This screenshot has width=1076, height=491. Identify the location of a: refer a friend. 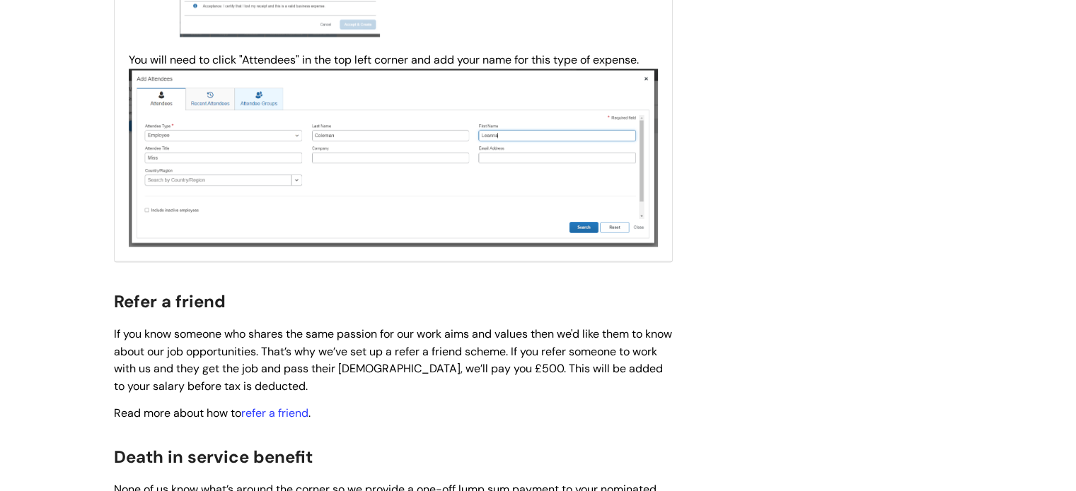
(274, 412).